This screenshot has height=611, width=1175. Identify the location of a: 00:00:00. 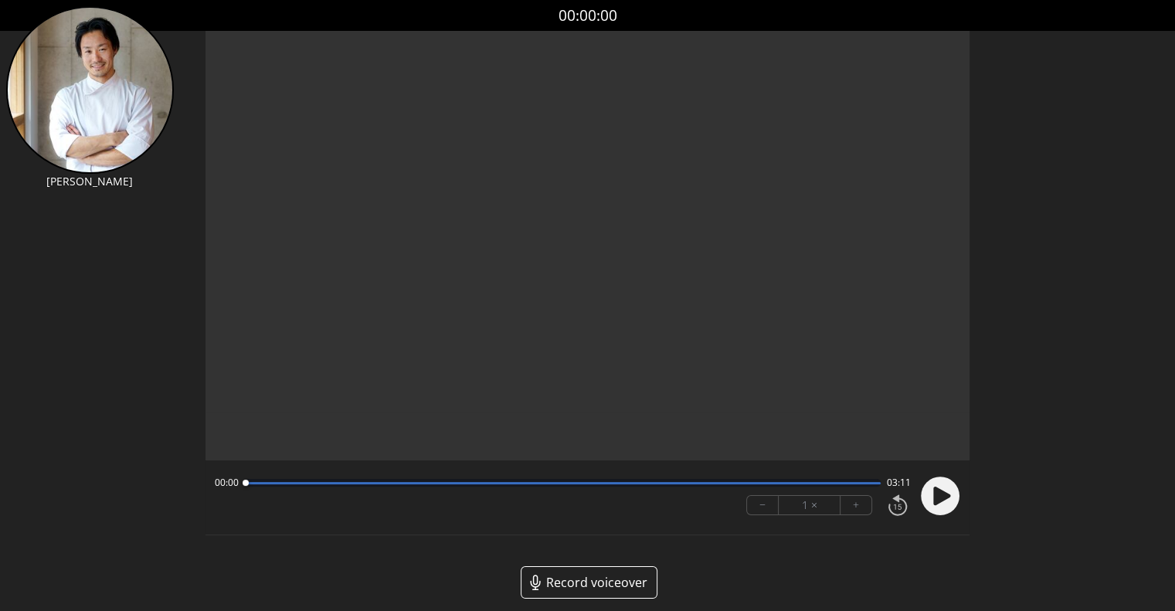
(588, 15).